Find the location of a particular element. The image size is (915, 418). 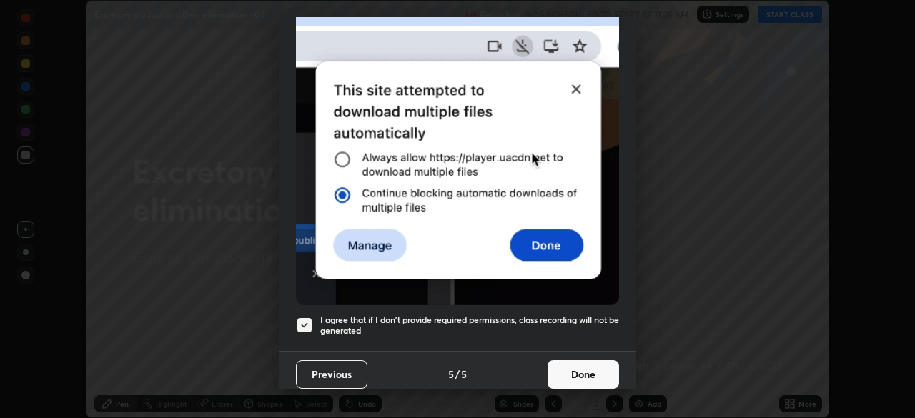

button: Done is located at coordinates (583, 375).